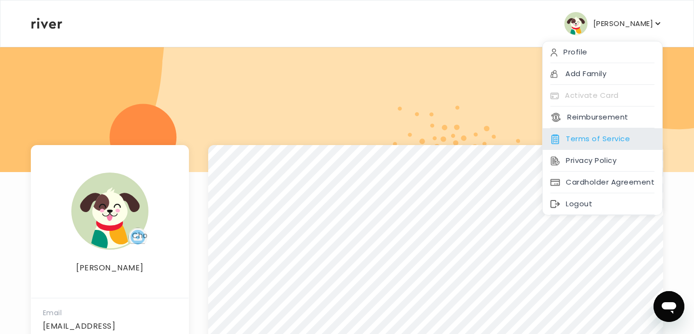  What do you see at coordinates (602, 160) in the screenshot?
I see `div: Privacy Policy` at bounding box center [602, 160].